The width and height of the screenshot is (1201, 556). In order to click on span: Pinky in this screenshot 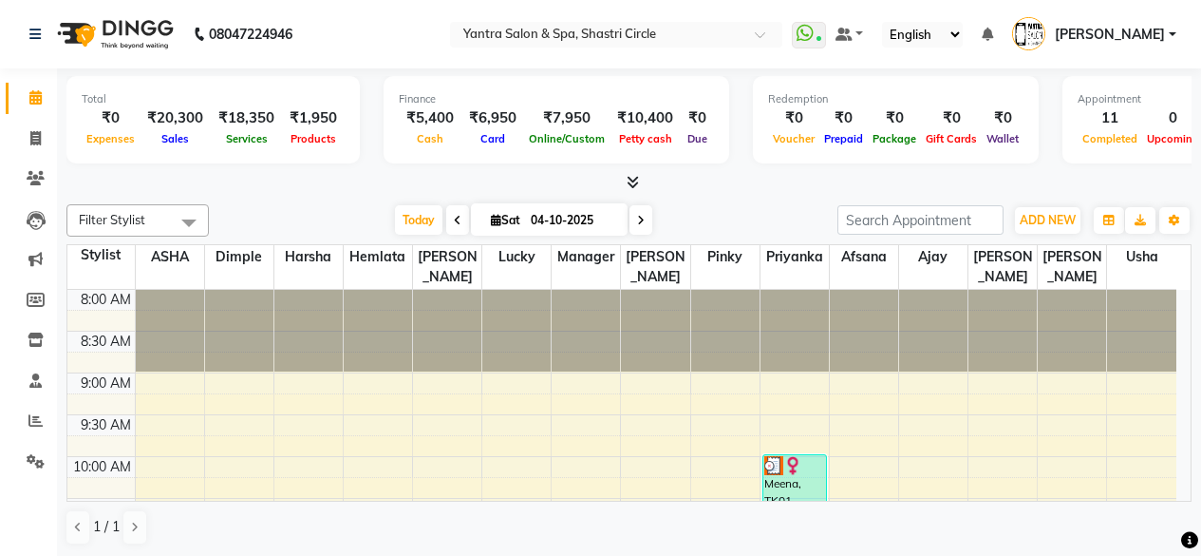, I will do `click(726, 256)`.